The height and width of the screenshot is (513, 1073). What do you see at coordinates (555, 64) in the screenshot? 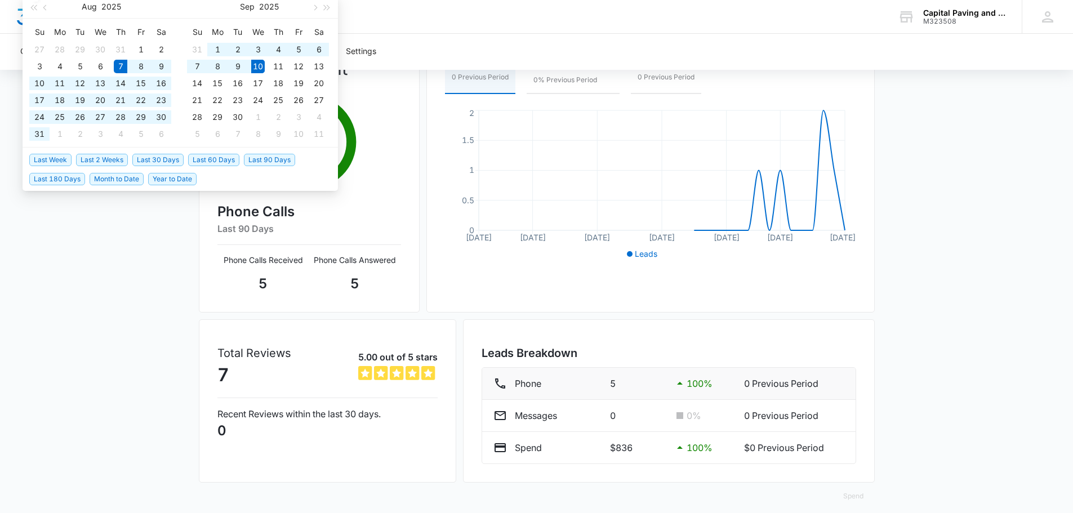
I see `p: 100%` at bounding box center [555, 64].